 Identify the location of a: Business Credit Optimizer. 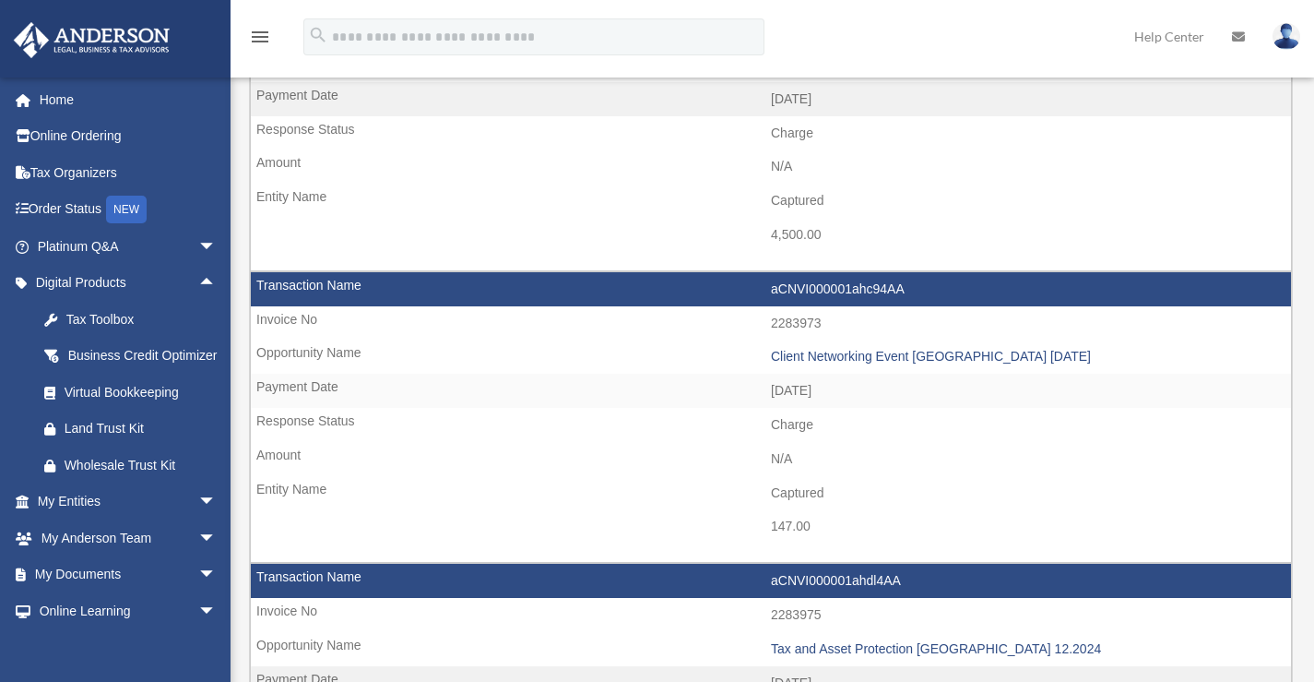
(135, 356).